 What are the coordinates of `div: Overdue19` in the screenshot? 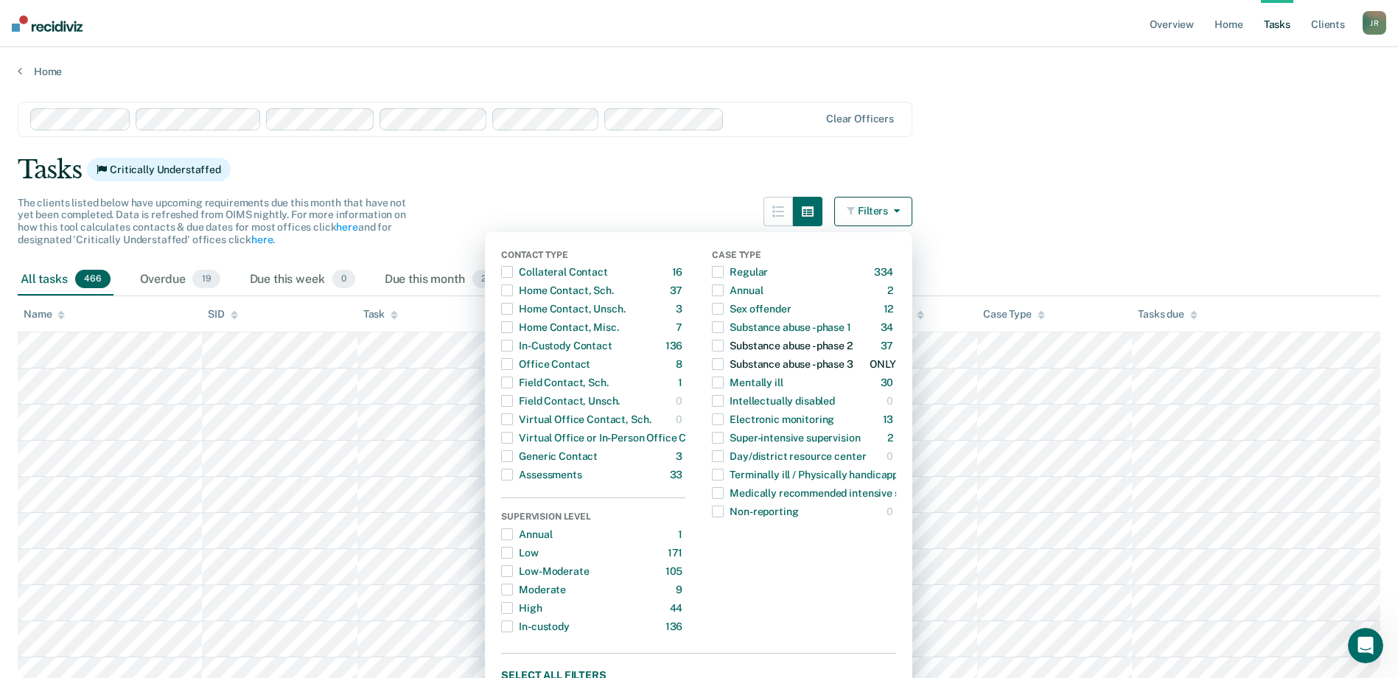 It's located at (180, 280).